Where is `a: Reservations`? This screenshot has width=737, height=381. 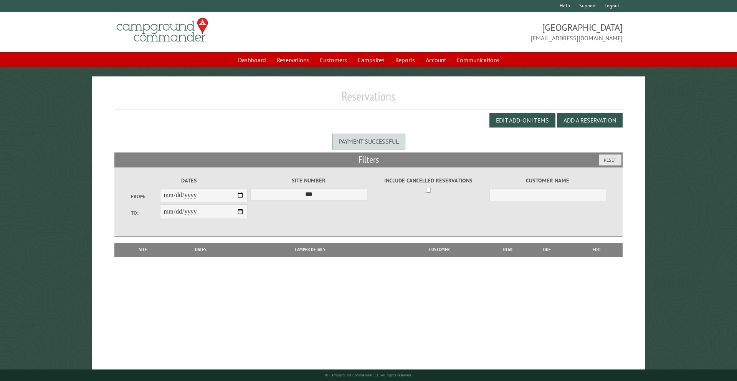
a: Reservations is located at coordinates (293, 60).